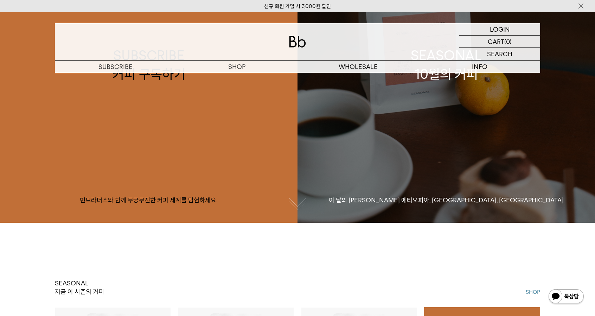  What do you see at coordinates (496, 41) in the screenshot?
I see `p: CART` at bounding box center [496, 41].